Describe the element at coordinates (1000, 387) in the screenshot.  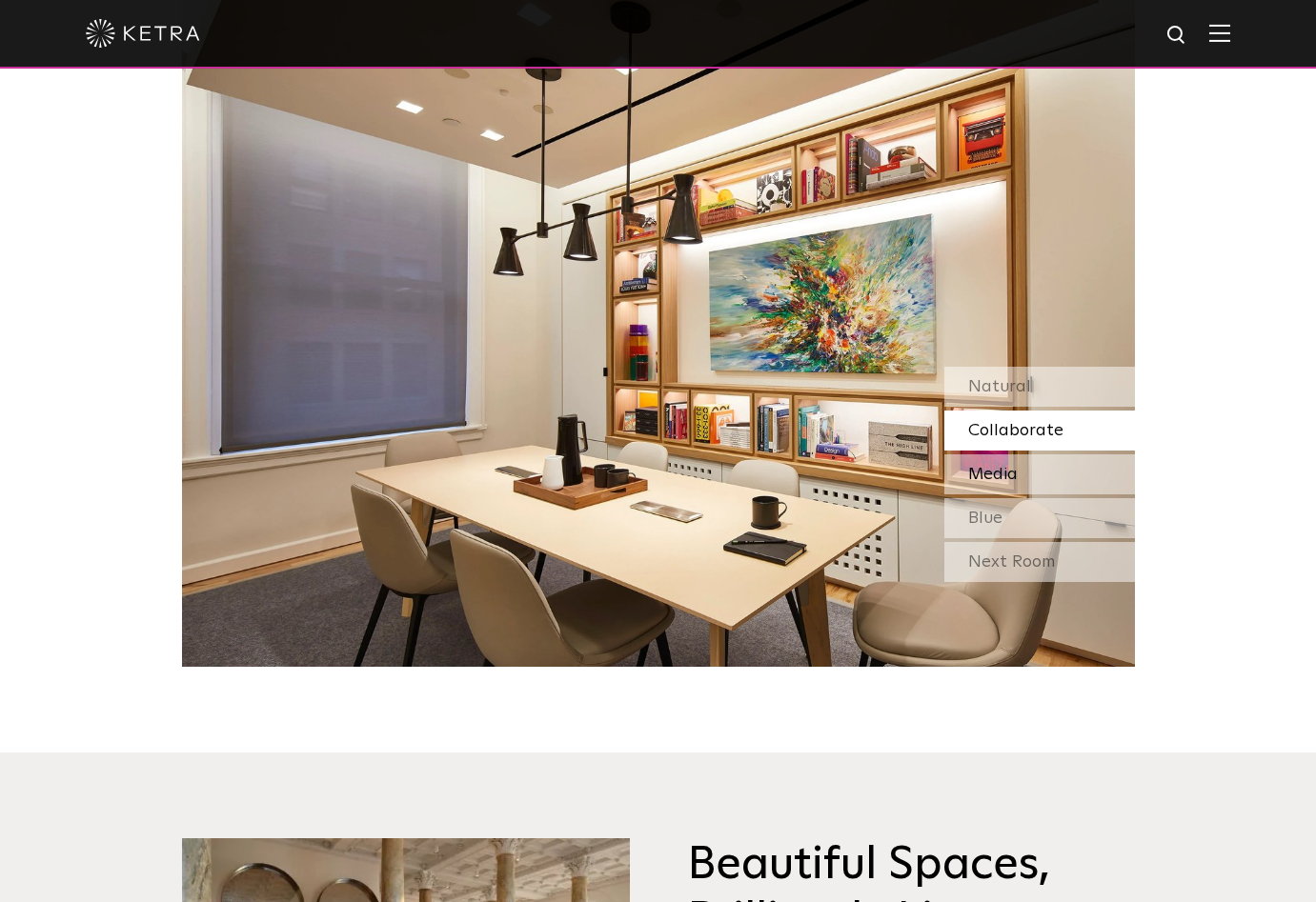
I see `span: Natural` at that location.